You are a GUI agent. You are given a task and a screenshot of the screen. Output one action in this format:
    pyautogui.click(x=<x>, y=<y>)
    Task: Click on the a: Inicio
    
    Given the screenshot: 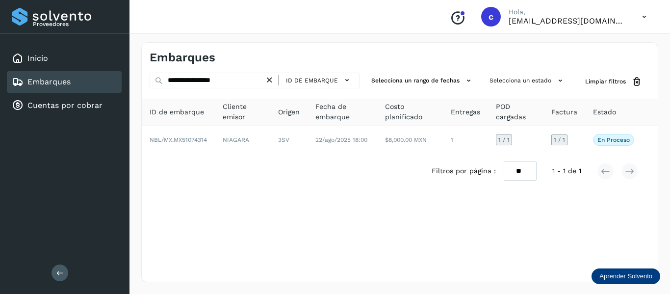 What is the action you would take?
    pyautogui.click(x=38, y=58)
    